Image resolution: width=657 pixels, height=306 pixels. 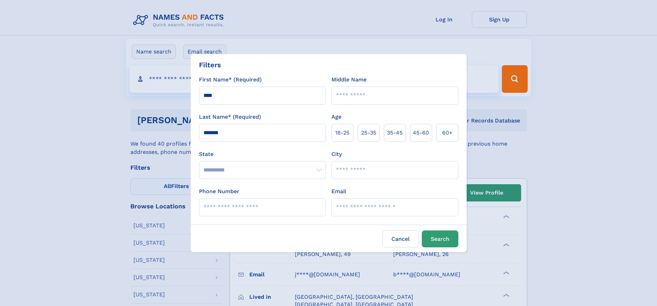 What do you see at coordinates (447, 133) in the screenshot?
I see `span: 60+` at bounding box center [447, 133].